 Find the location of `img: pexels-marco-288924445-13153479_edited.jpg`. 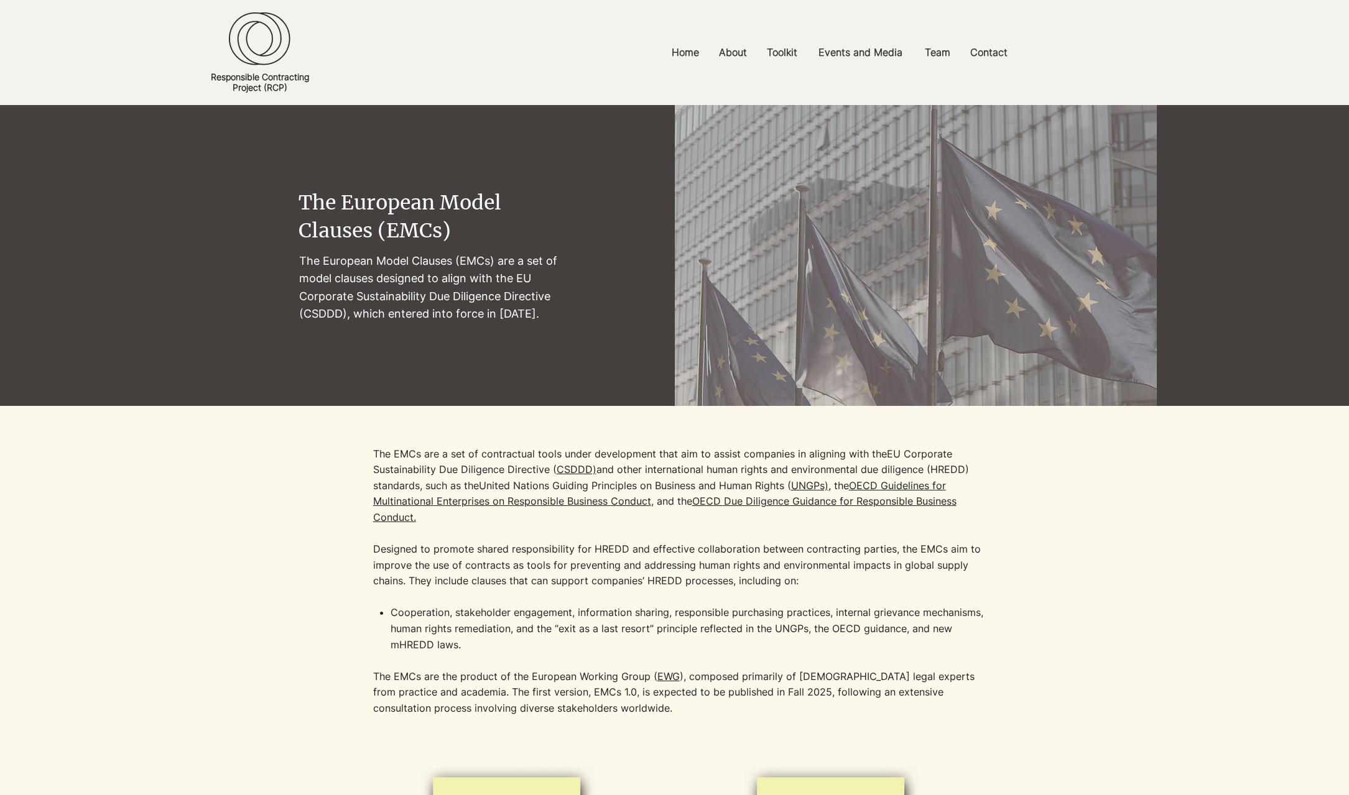

img: pexels-marco-288924445-13153479_edited.jpg is located at coordinates (915, 331).